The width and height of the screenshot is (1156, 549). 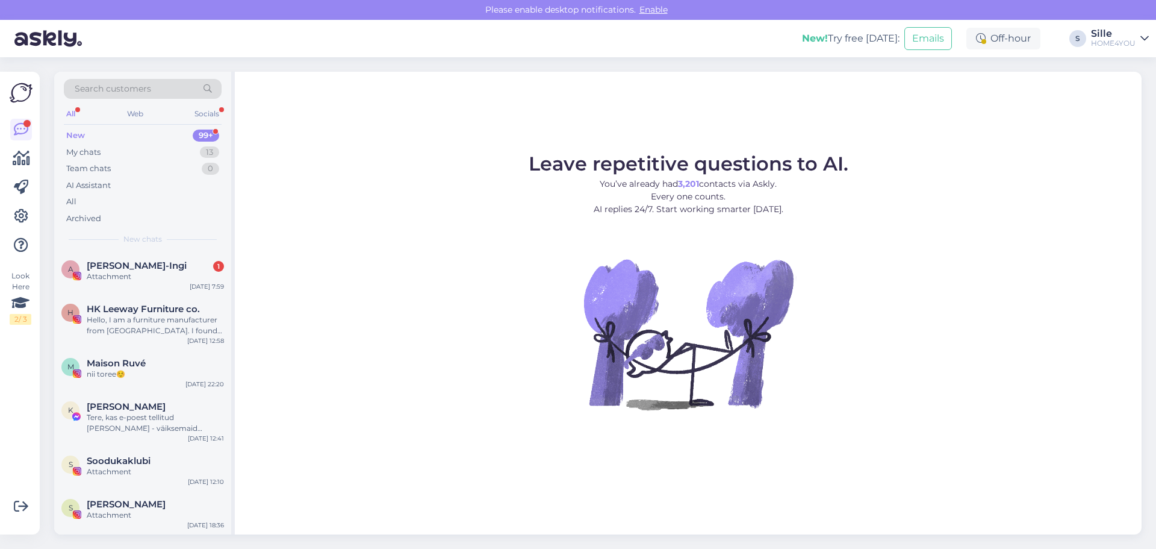 What do you see at coordinates (84, 219) in the screenshot?
I see `div: Archived` at bounding box center [84, 219].